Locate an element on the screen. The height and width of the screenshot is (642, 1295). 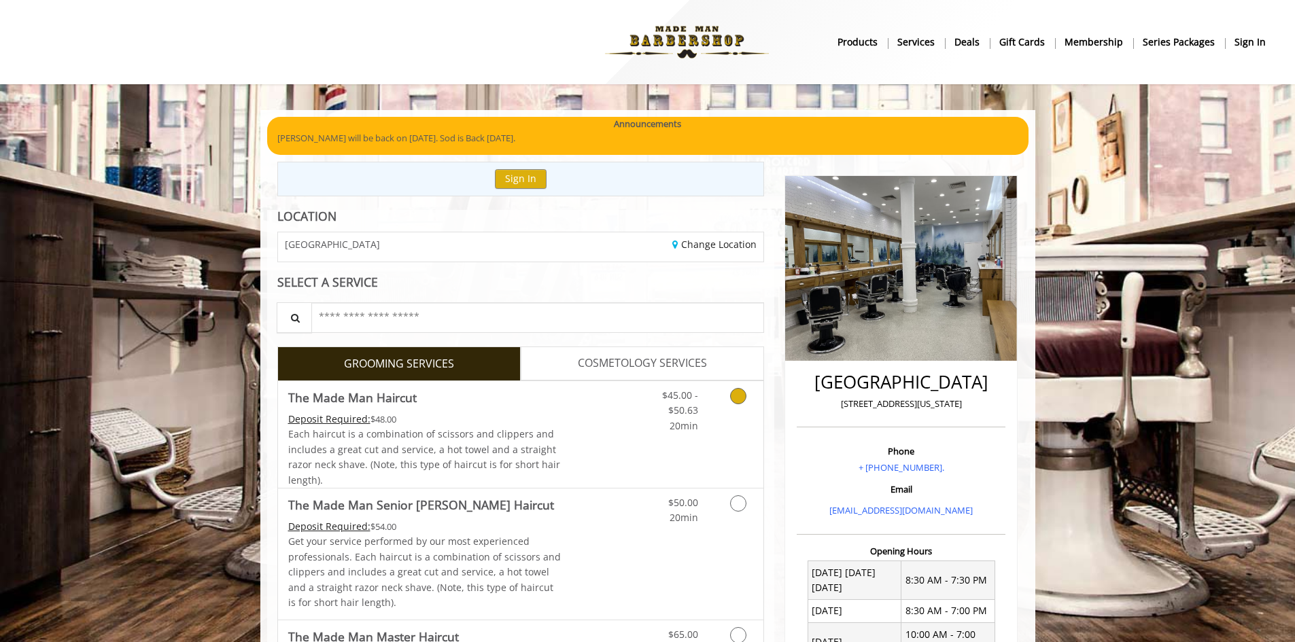
td: 8:30 AM - 7:30 PM is located at coordinates (948, 581).